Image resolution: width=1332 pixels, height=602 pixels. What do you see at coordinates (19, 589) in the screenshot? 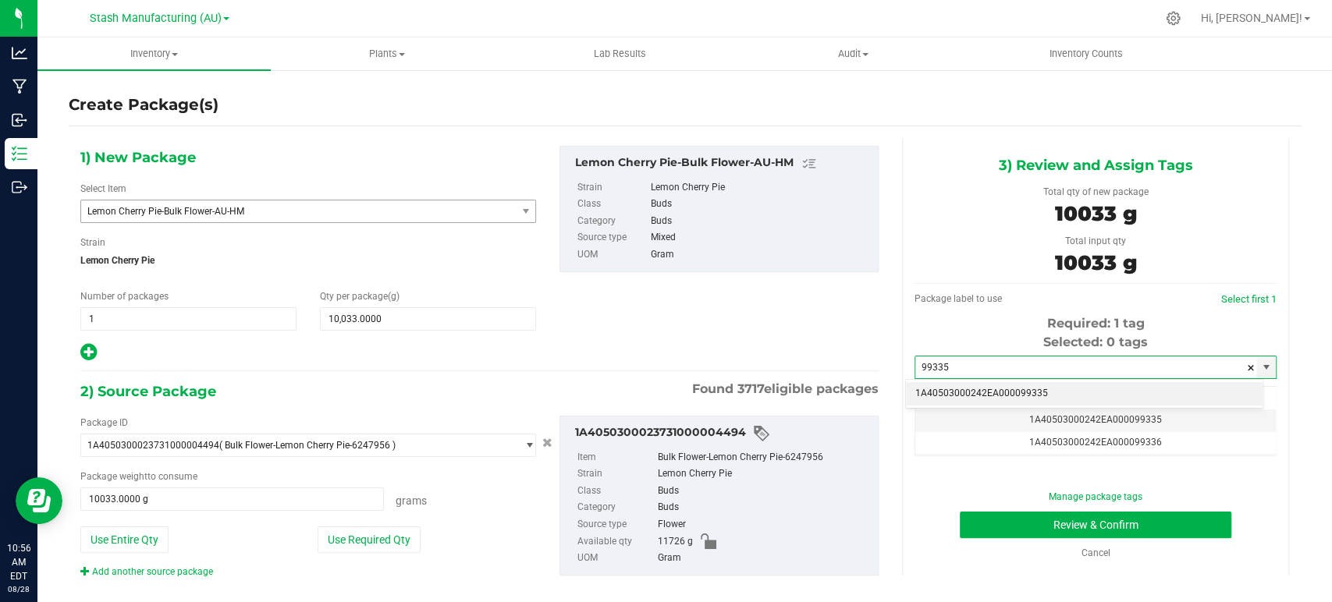
I see `p: 08/28` at bounding box center [19, 589].